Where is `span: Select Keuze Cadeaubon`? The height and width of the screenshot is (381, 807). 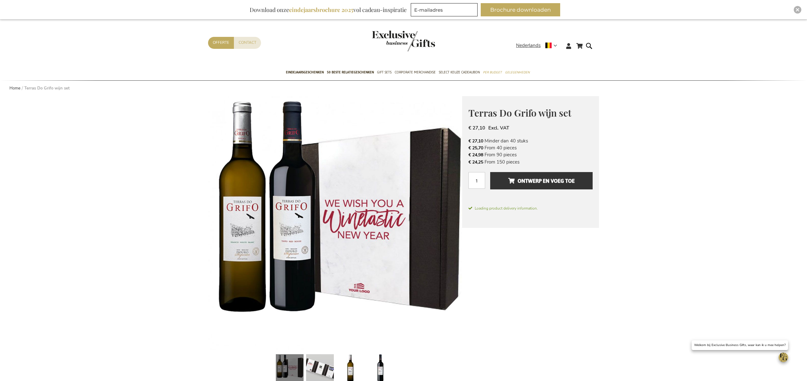
span: Select Keuze Cadeaubon is located at coordinates (459, 72).